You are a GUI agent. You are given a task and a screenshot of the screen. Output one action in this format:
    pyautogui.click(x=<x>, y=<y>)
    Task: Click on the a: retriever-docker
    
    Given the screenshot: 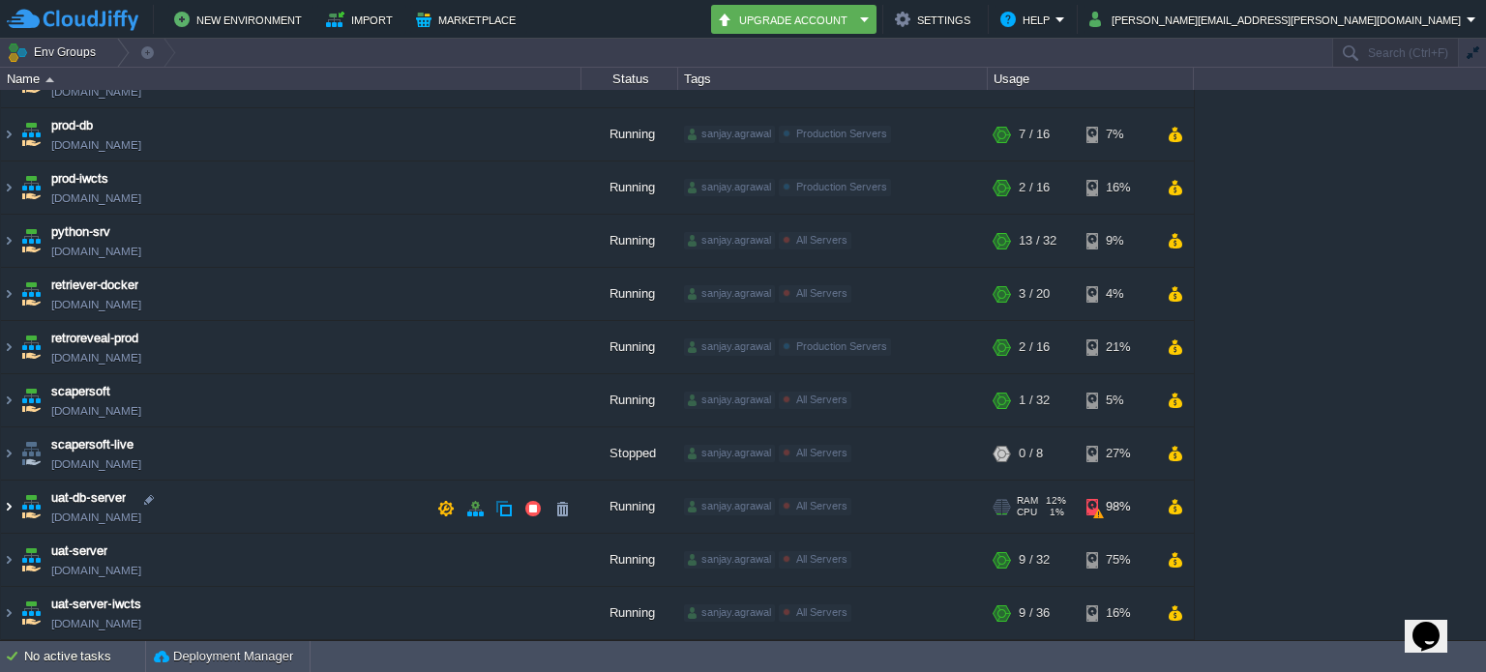 What is the action you would take?
    pyautogui.click(x=95, y=290)
    